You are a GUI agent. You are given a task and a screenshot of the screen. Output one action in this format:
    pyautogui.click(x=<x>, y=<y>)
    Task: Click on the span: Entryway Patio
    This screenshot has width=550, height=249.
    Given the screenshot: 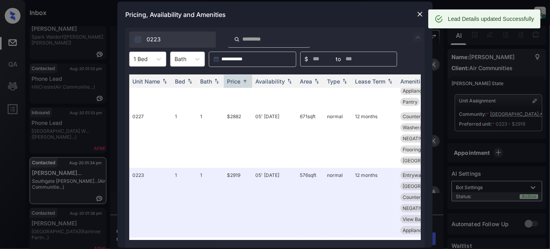 What is the action you would take?
    pyautogui.click(x=420, y=175)
    